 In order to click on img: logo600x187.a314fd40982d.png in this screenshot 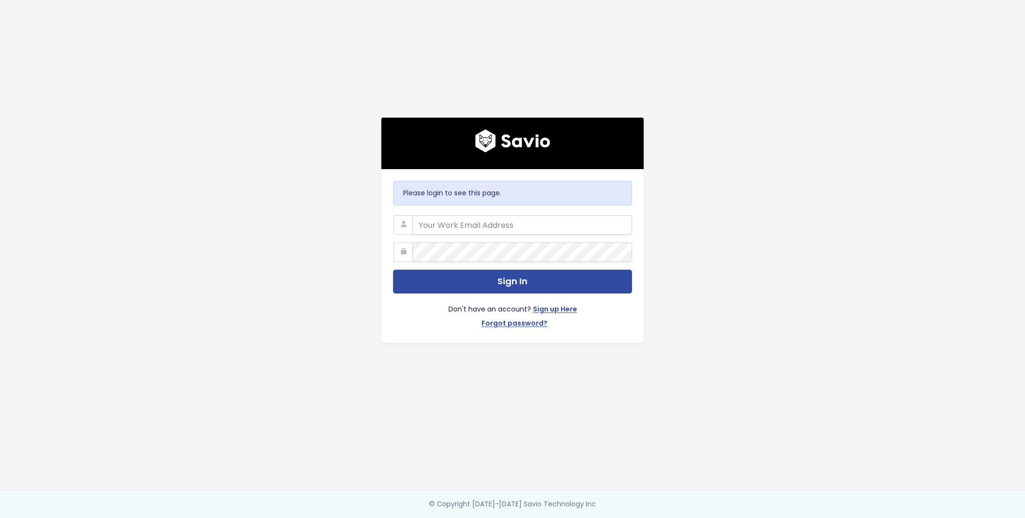, I will do `click(513, 141)`.